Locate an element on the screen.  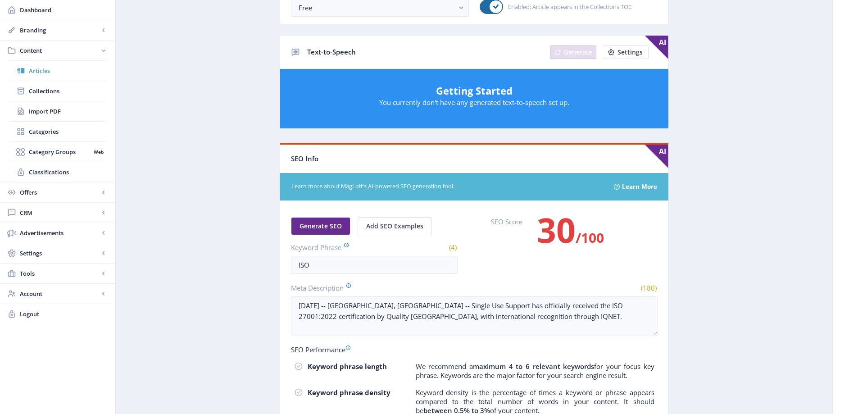
span: Articles is located at coordinates (68, 71).